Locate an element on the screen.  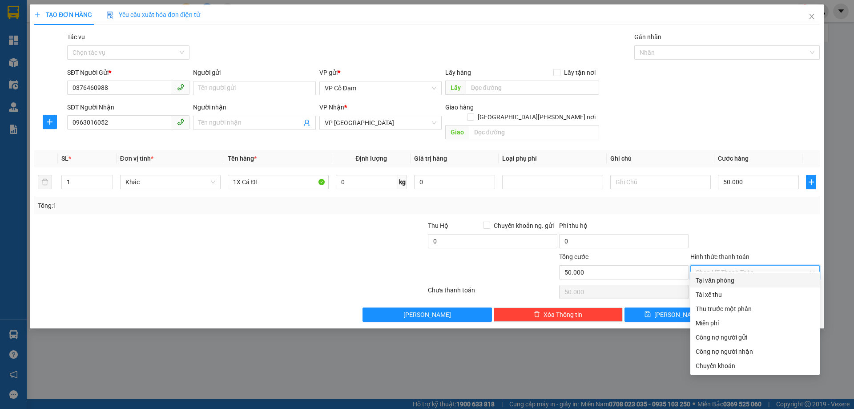
div: Công nợ người gửi is located at coordinates (755, 337).